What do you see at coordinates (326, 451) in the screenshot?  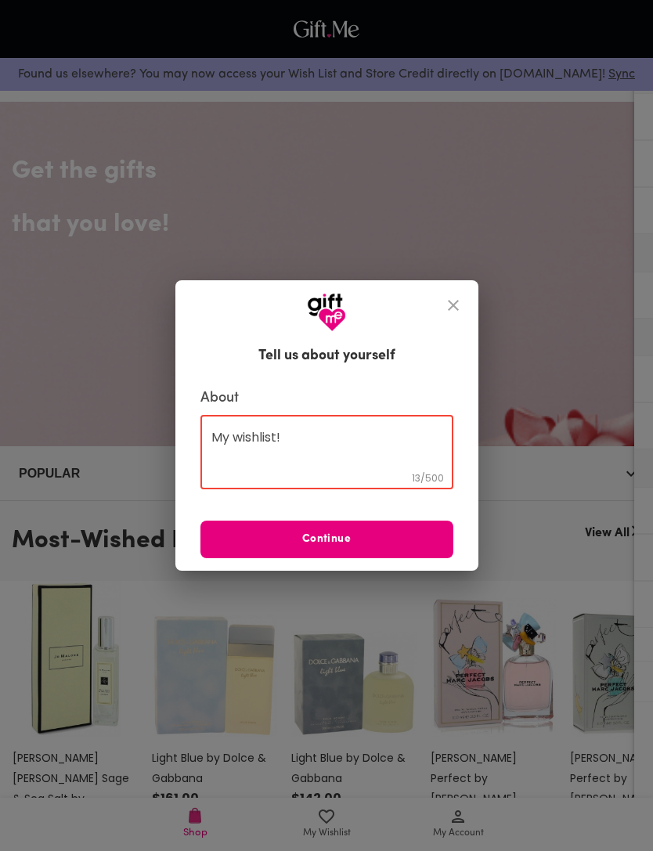 I see `textarea: My wishlist!` at bounding box center [326, 451].